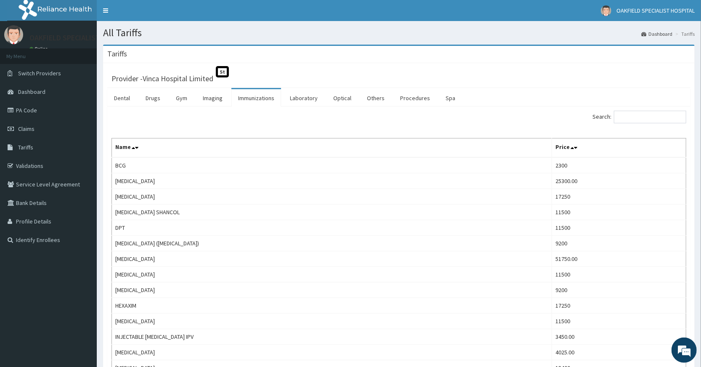  Describe the element at coordinates (26, 147) in the screenshot. I see `span: Tariffs` at that location.